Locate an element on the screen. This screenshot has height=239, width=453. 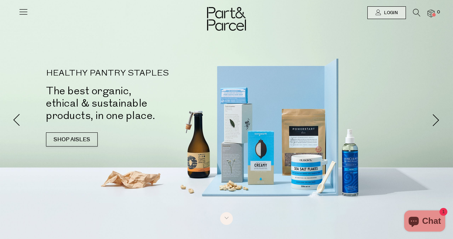
inbox-online-store-chat: Shopify online store chat is located at coordinates (424, 222).